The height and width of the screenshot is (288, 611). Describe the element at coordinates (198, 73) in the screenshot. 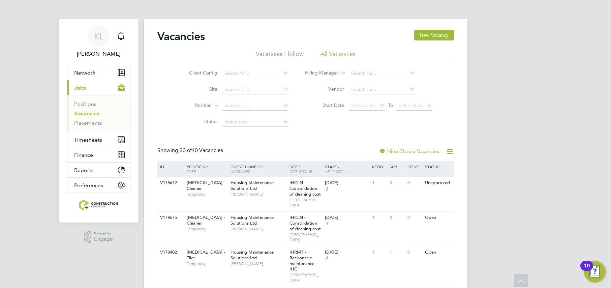

I see `label: Client Config` at that location.